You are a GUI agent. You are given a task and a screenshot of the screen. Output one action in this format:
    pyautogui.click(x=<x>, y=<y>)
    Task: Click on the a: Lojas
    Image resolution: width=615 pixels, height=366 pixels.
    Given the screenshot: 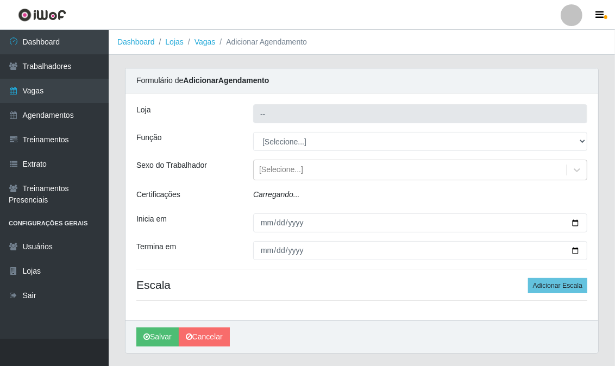 What is the action you would take?
    pyautogui.click(x=174, y=42)
    